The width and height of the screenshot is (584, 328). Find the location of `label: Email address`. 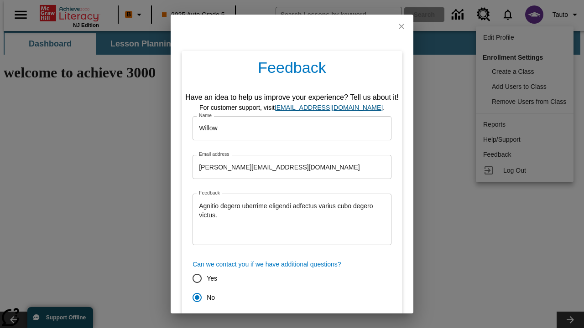

label: Email address is located at coordinates (214, 154).